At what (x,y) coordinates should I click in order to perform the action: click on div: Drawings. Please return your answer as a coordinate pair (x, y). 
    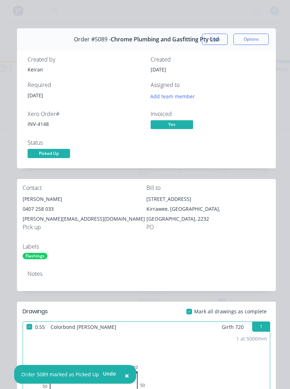
    Looking at the image, I should click on (35, 312).